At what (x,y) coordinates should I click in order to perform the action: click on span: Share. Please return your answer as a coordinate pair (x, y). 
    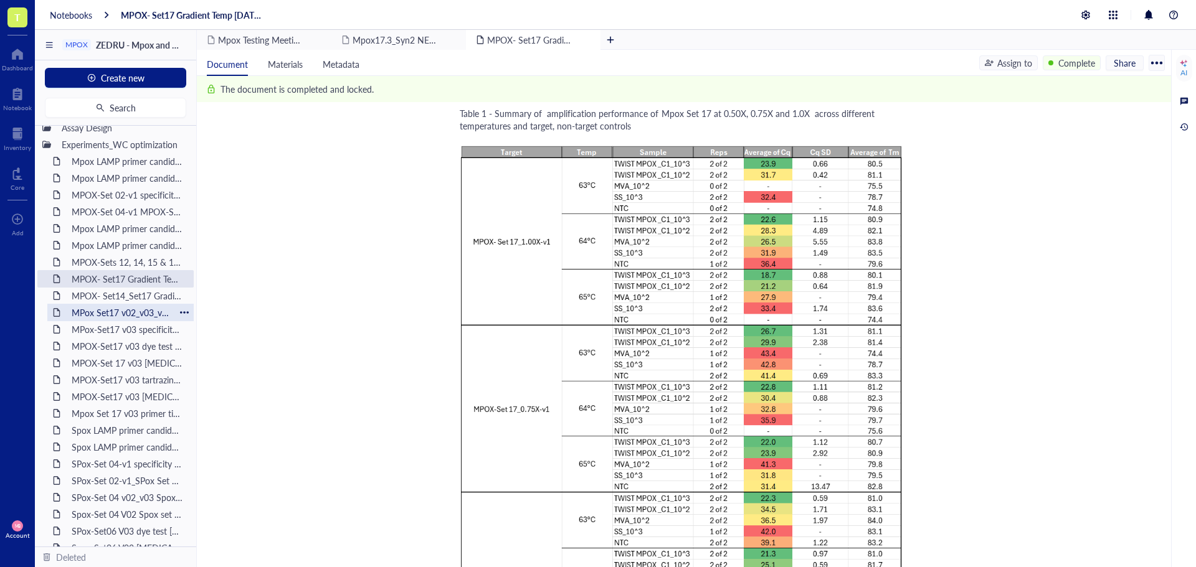
    Looking at the image, I should click on (1124, 63).